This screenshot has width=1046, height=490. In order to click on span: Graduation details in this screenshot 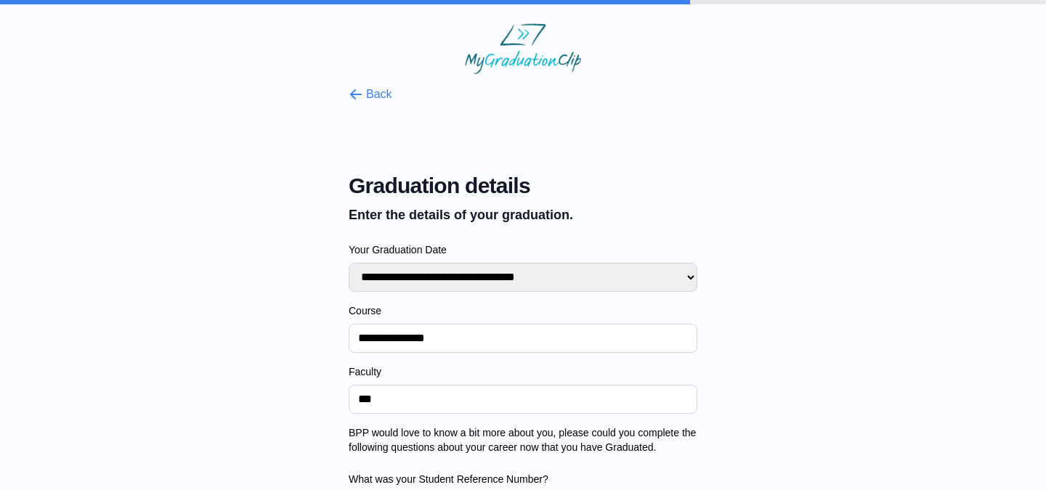, I will do `click(523, 186)`.